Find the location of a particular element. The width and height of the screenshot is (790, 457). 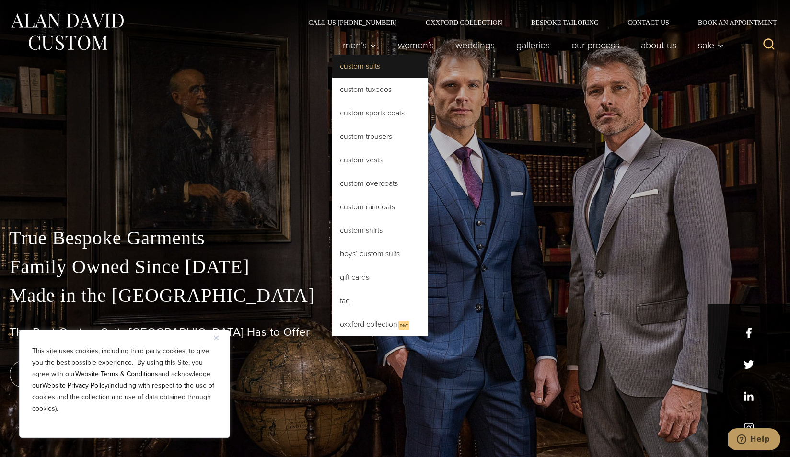

nav: Primary Navigation is located at coordinates (530, 45).